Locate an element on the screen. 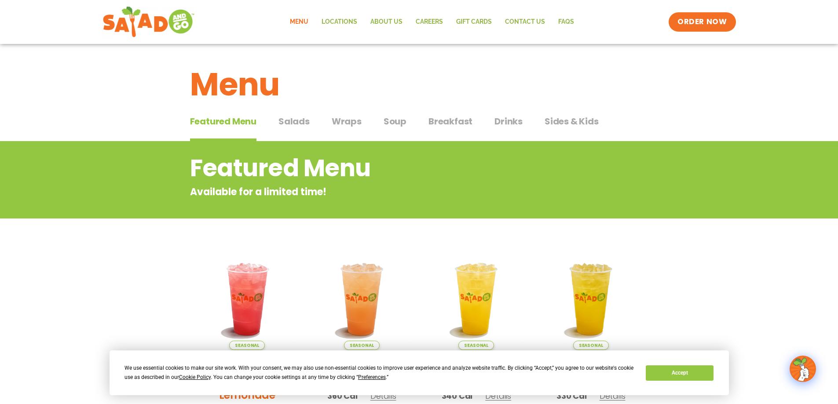 The height and width of the screenshot is (404, 838). div: Cookie Consent Prompt is located at coordinates (419, 373).